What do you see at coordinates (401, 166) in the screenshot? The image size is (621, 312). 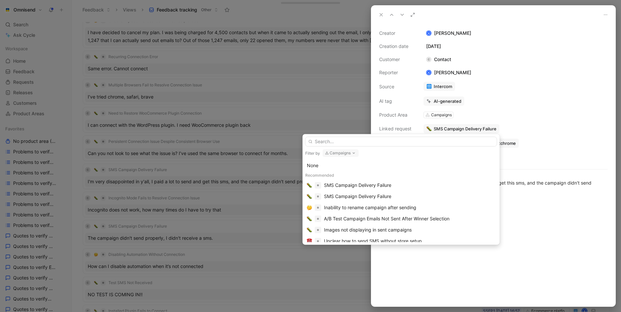 I see `div: None` at bounding box center [401, 166].